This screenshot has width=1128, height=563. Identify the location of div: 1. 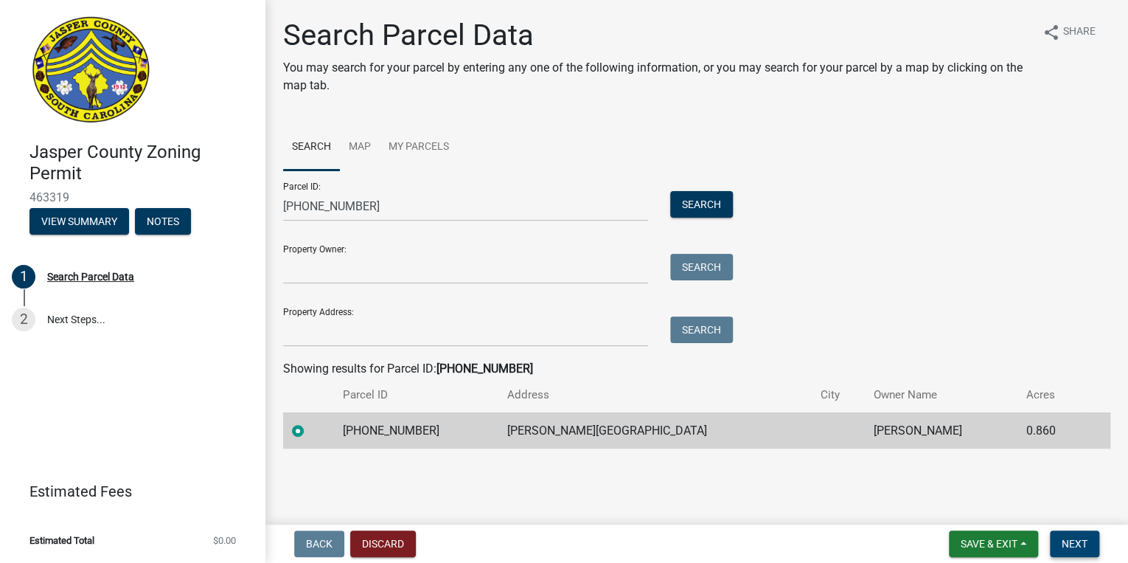
(24, 276).